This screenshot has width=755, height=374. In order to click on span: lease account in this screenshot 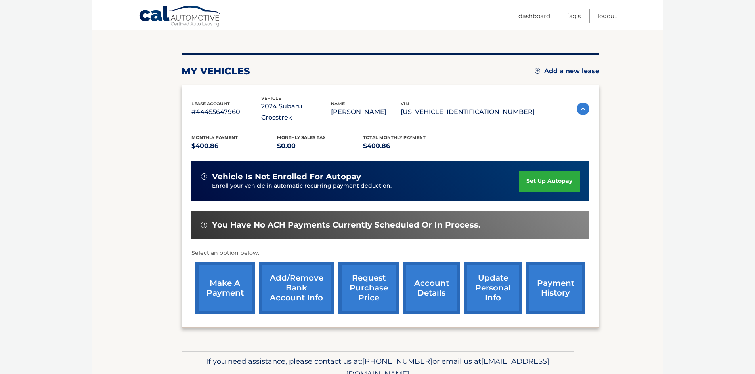, I will do `click(210, 104)`.